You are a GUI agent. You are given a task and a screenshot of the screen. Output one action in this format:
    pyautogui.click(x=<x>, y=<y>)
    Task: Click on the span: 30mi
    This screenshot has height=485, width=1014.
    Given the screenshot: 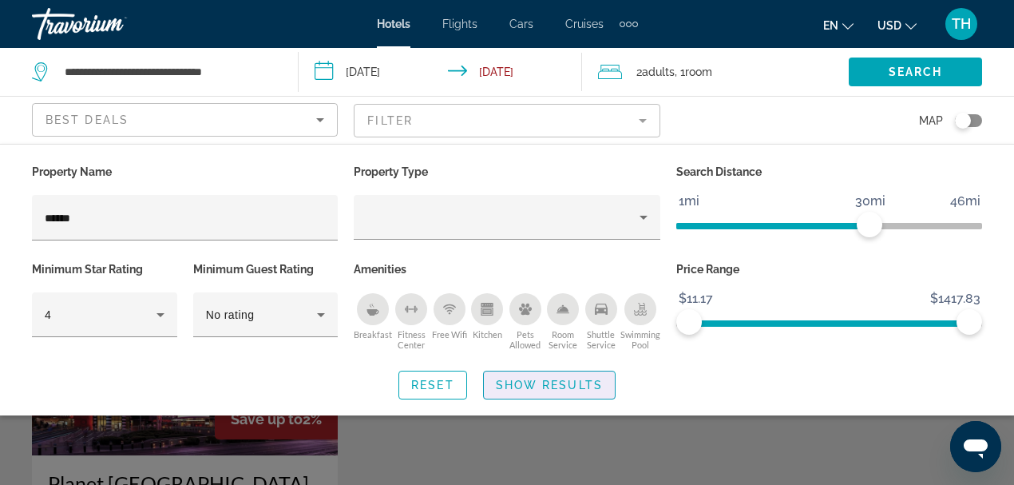 What is the action you would take?
    pyautogui.click(x=870, y=201)
    